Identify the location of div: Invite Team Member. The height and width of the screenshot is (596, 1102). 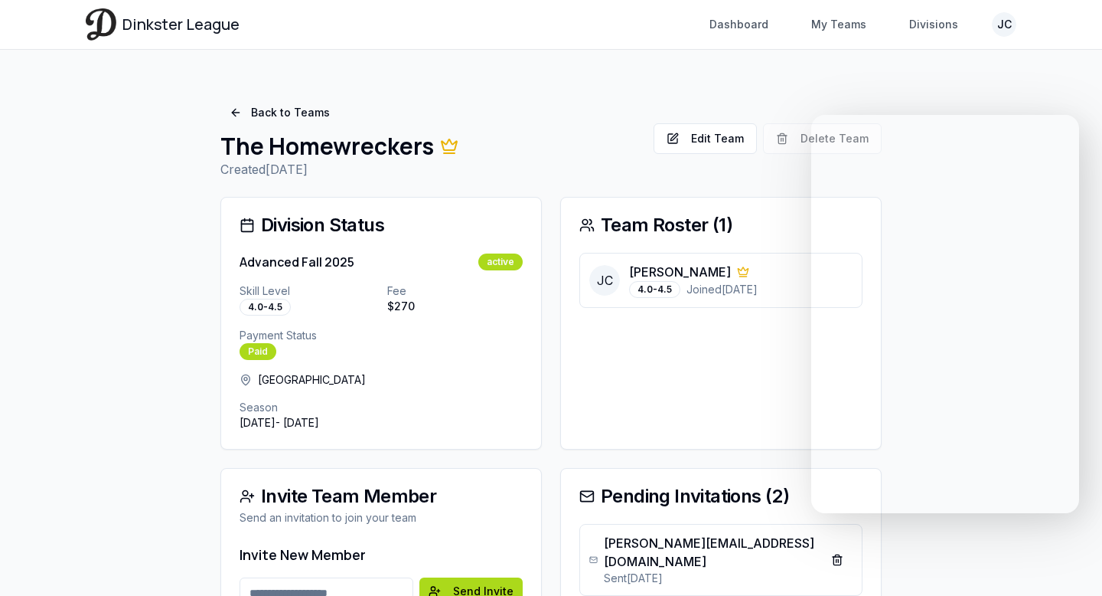
(381, 496).